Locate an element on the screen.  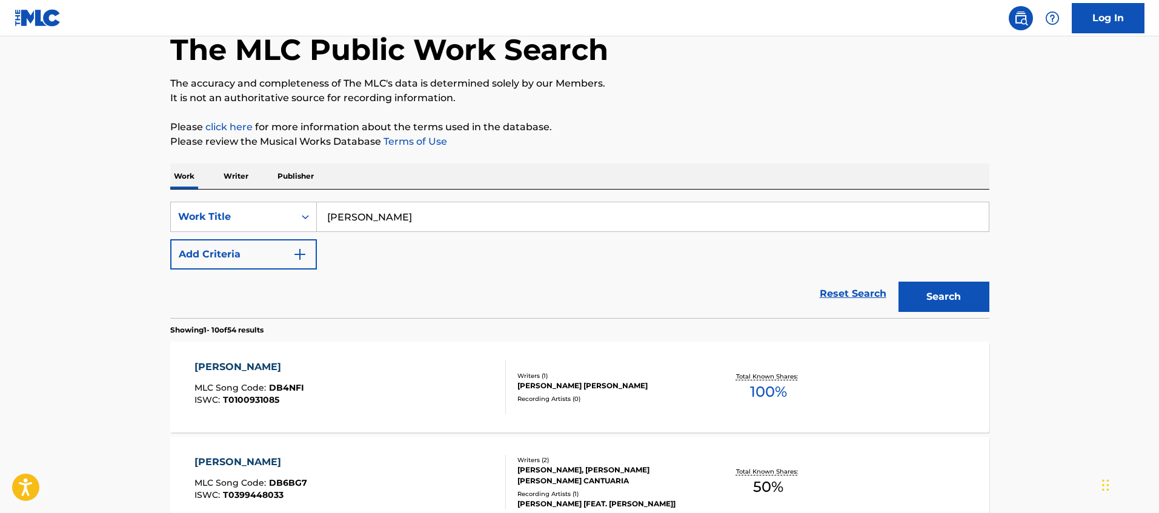
span: 50 % is located at coordinates (768, 487).